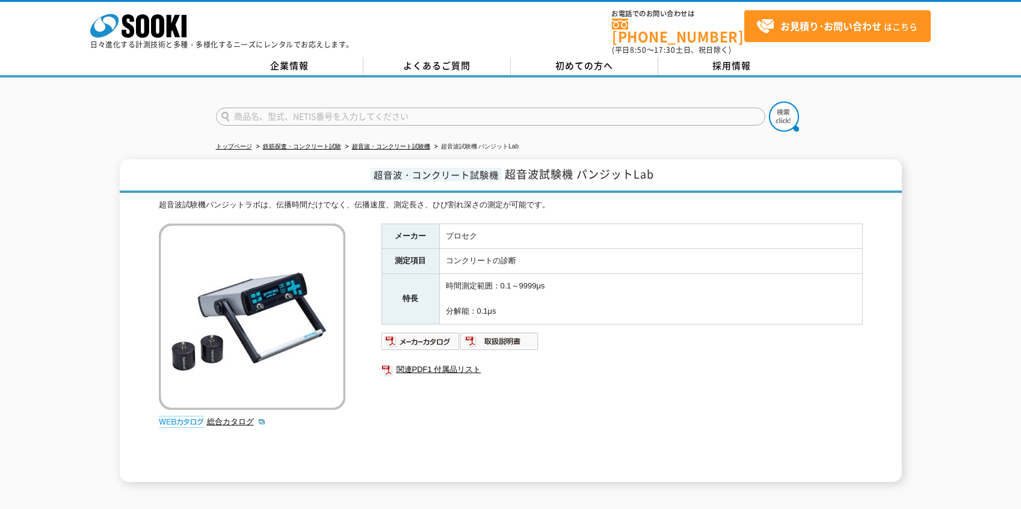 The width and height of the screenshot is (1021, 509). What do you see at coordinates (638, 50) in the screenshot?
I see `span: 8:50` at bounding box center [638, 50].